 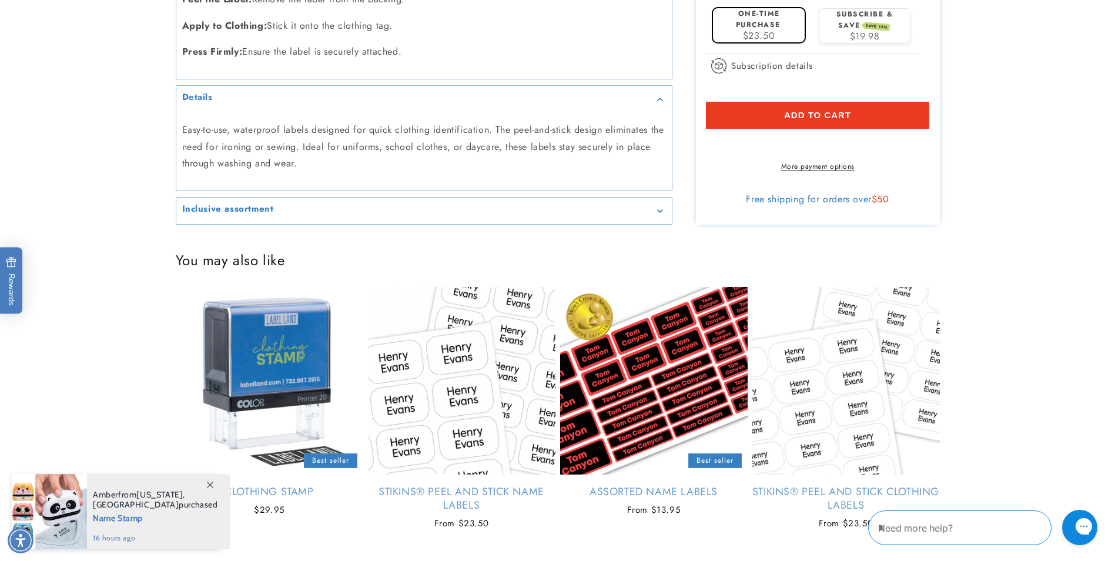 I want to click on p: Stick it onto the clothing tag., so click(x=424, y=26).